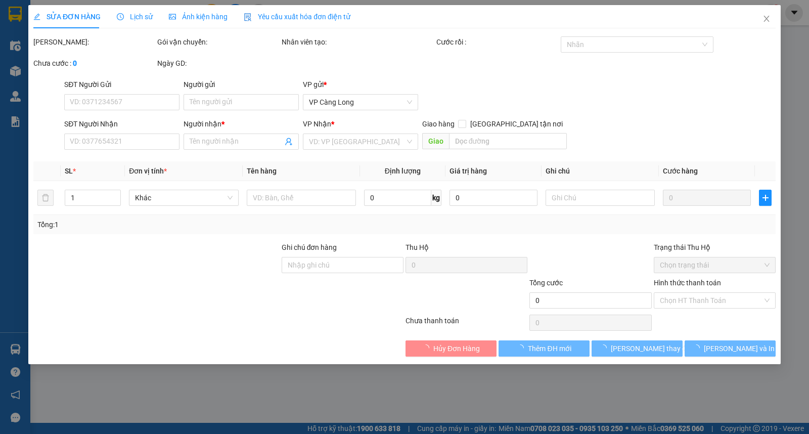 This screenshot has width=809, height=434. Describe the element at coordinates (687, 283) in the screenshot. I see `label: Hình thức thanh toán` at that location.